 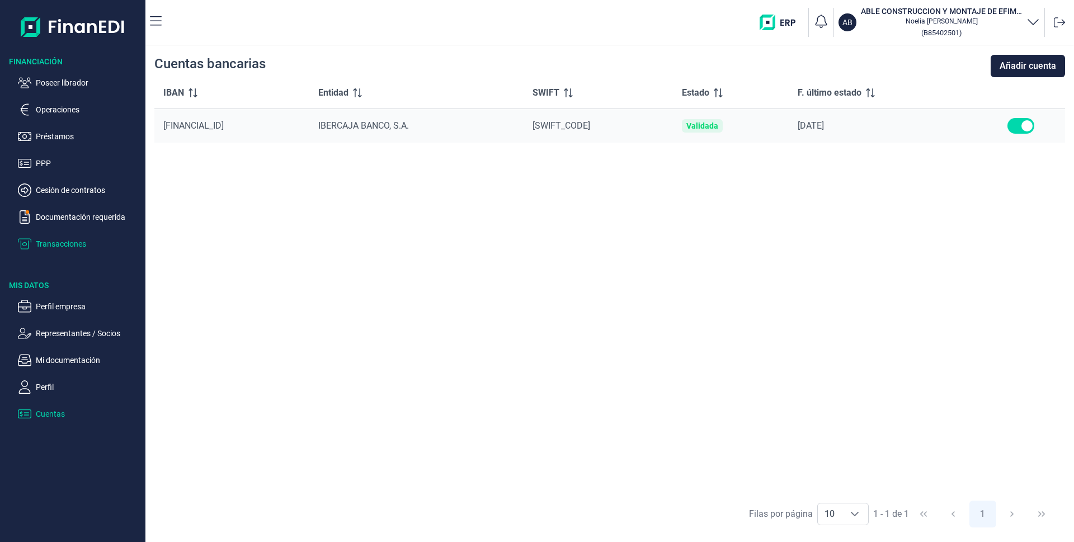 What do you see at coordinates (73, 27) in the screenshot?
I see `img: Logo de aplicación` at bounding box center [73, 27].